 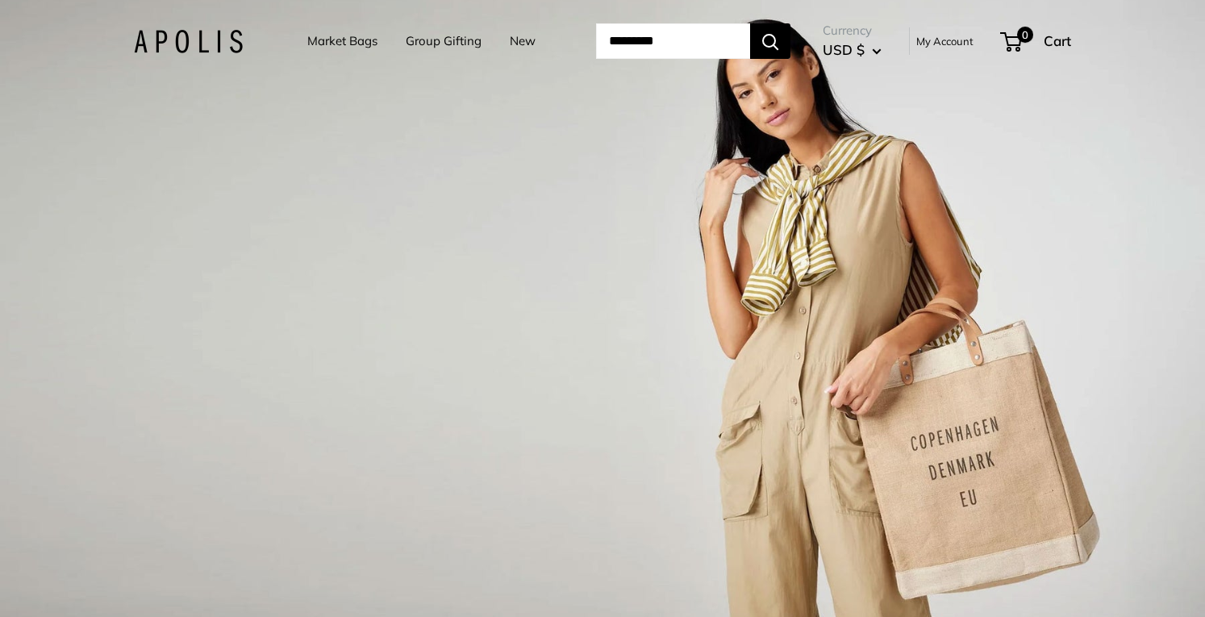 I want to click on span: 0, so click(x=1025, y=35).